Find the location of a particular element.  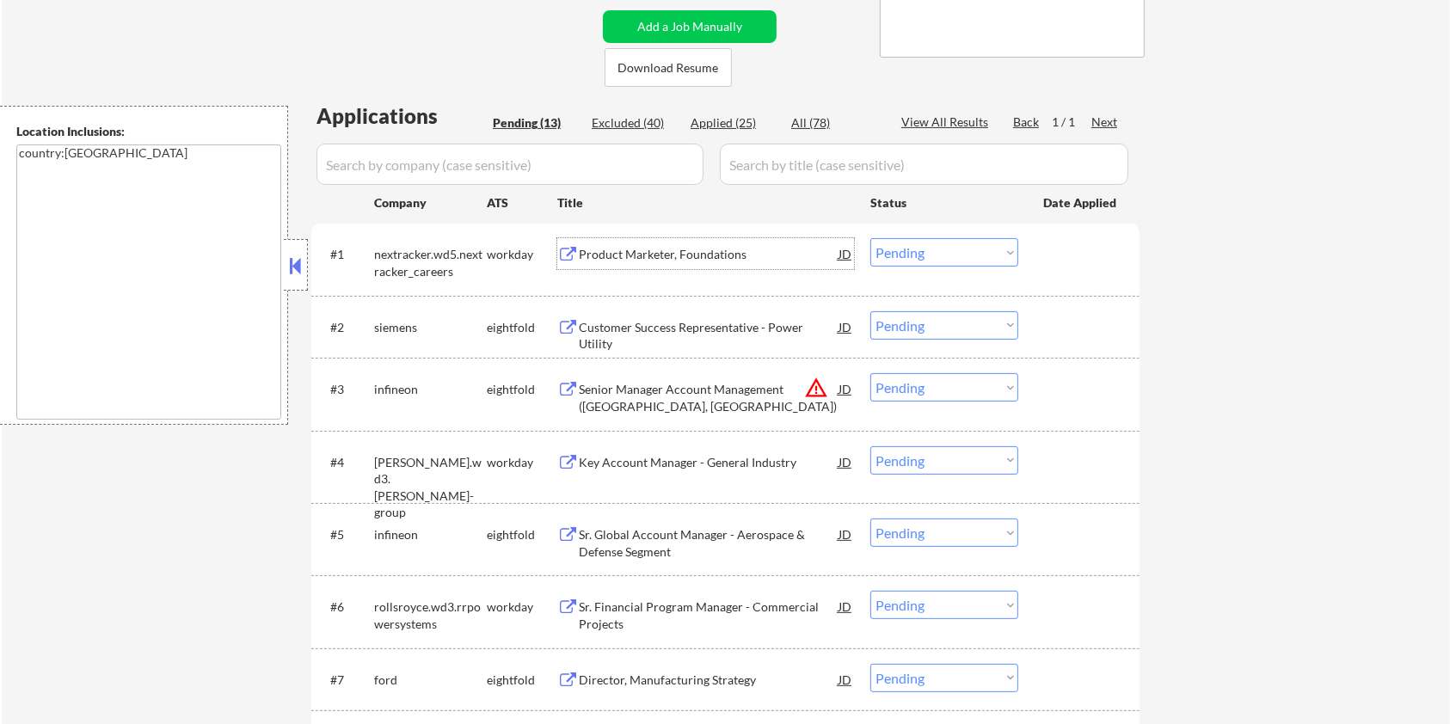

div: Applied (25) is located at coordinates (734, 123).